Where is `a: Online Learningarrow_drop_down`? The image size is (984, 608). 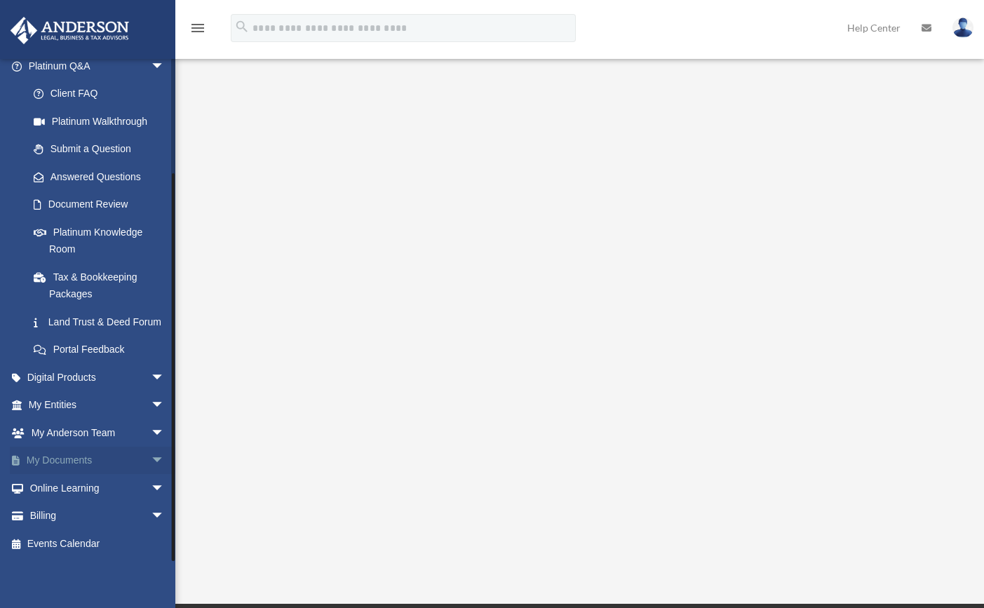 a: Online Learningarrow_drop_down is located at coordinates (98, 488).